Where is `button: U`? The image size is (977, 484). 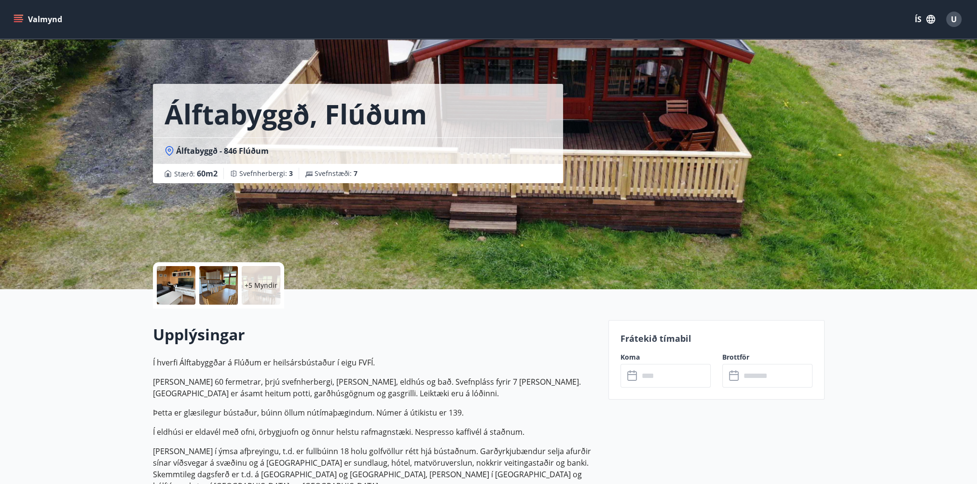 button: U is located at coordinates (953, 19).